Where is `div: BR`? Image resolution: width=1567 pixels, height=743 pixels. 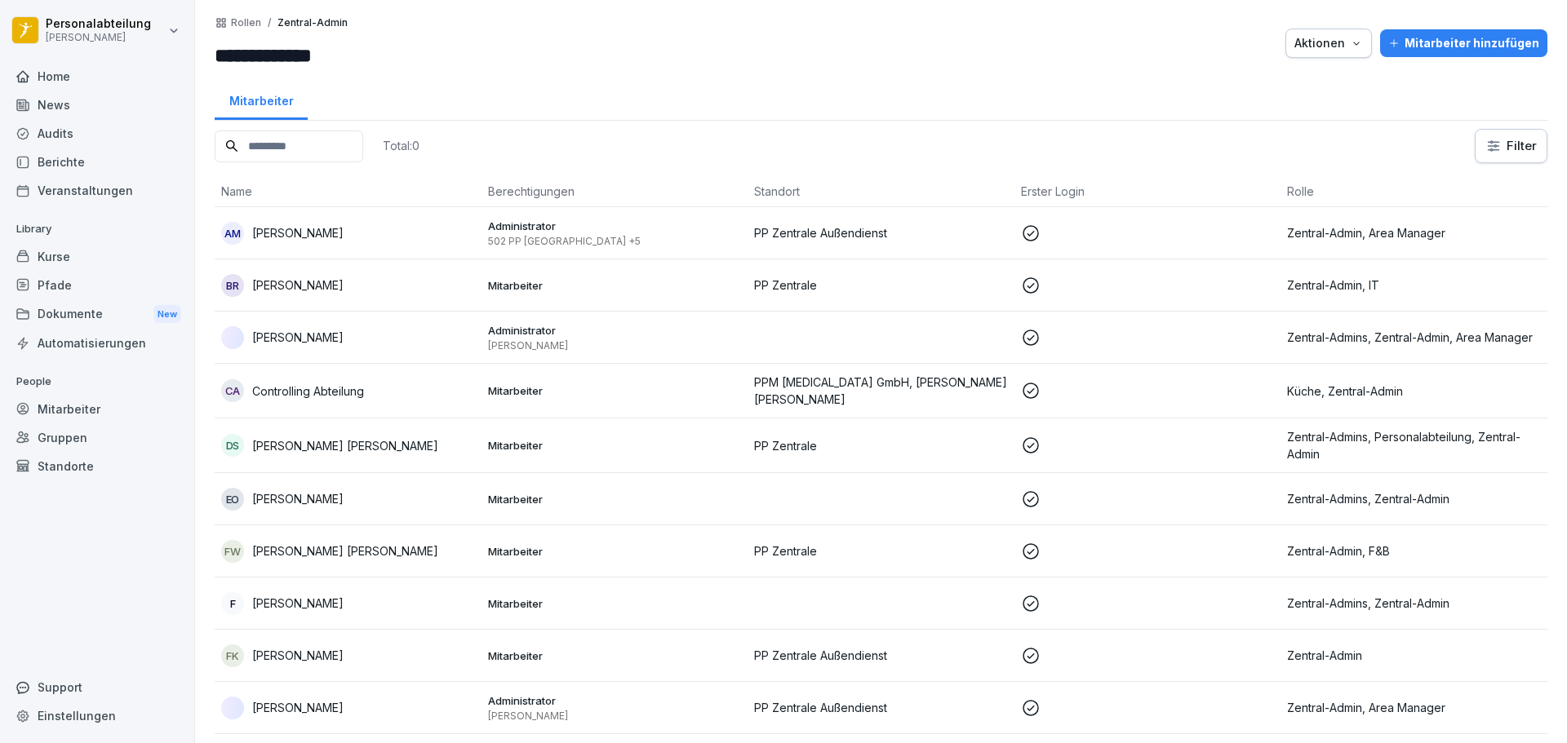 div: BR is located at coordinates (233, 286).